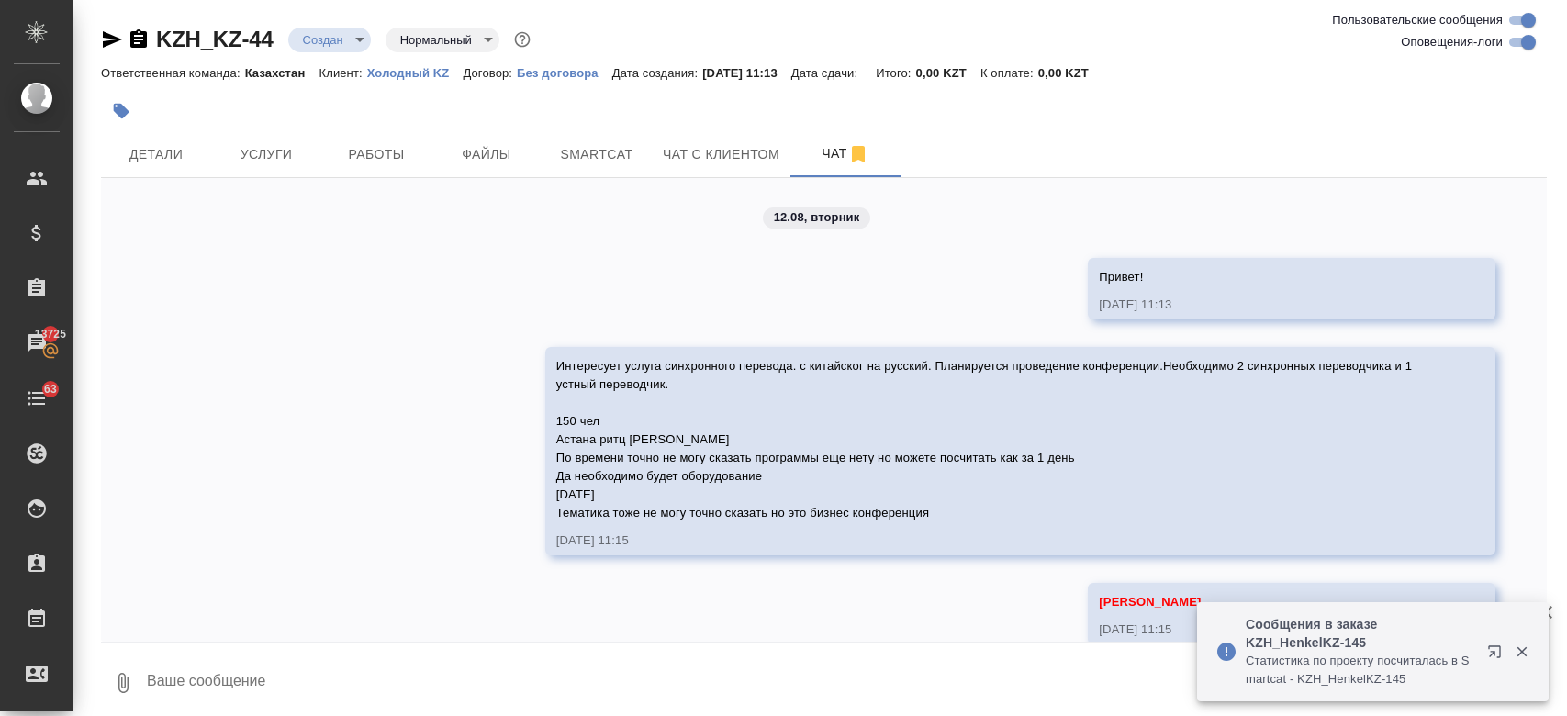  Describe the element at coordinates (817, 217) in the screenshot. I see `p: 12.08, вторник` at that location.